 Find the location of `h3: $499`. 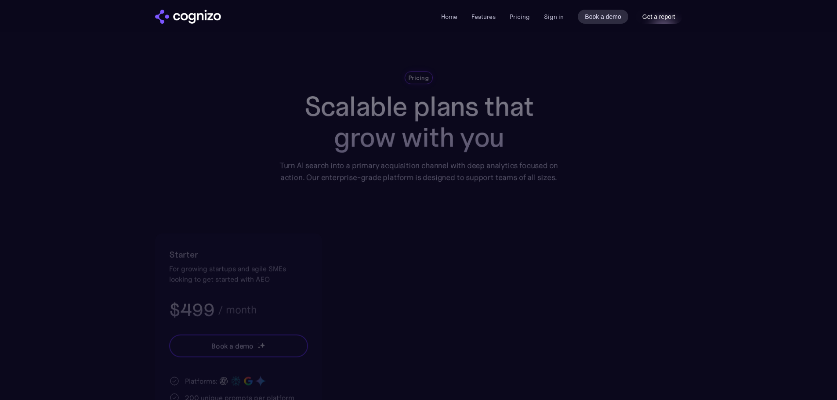

h3: $499 is located at coordinates (192, 310).